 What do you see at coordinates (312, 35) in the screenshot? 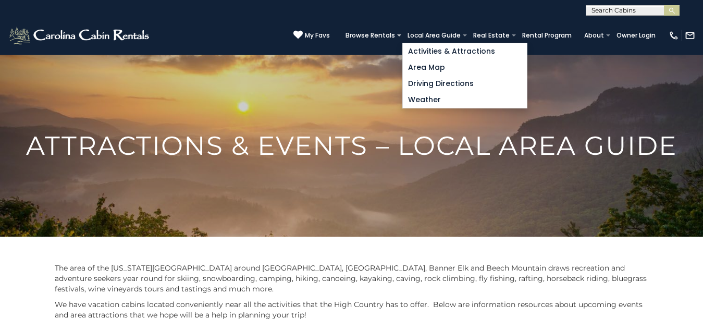
I see `a: My Favs` at bounding box center [312, 35].